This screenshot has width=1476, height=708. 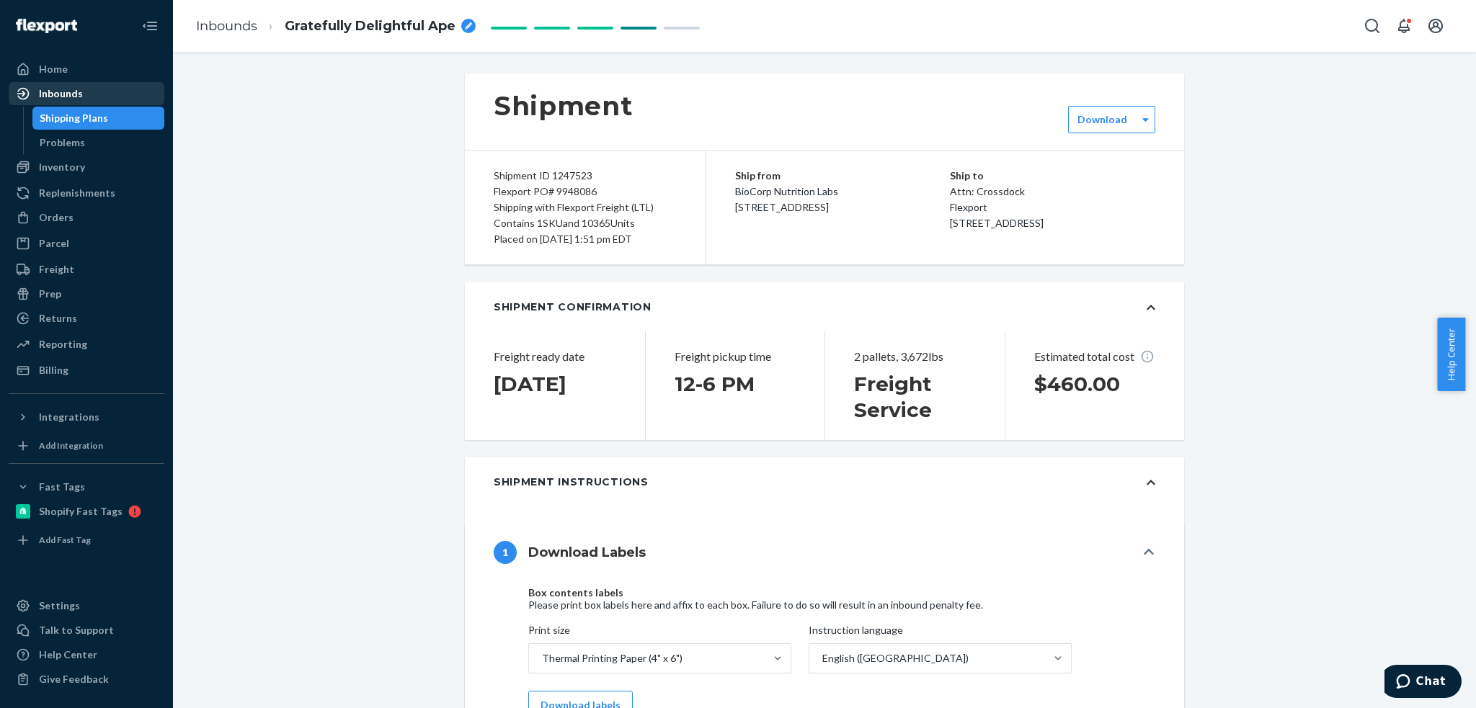 What do you see at coordinates (1052, 176) in the screenshot?
I see `p: Ship to` at bounding box center [1052, 176].